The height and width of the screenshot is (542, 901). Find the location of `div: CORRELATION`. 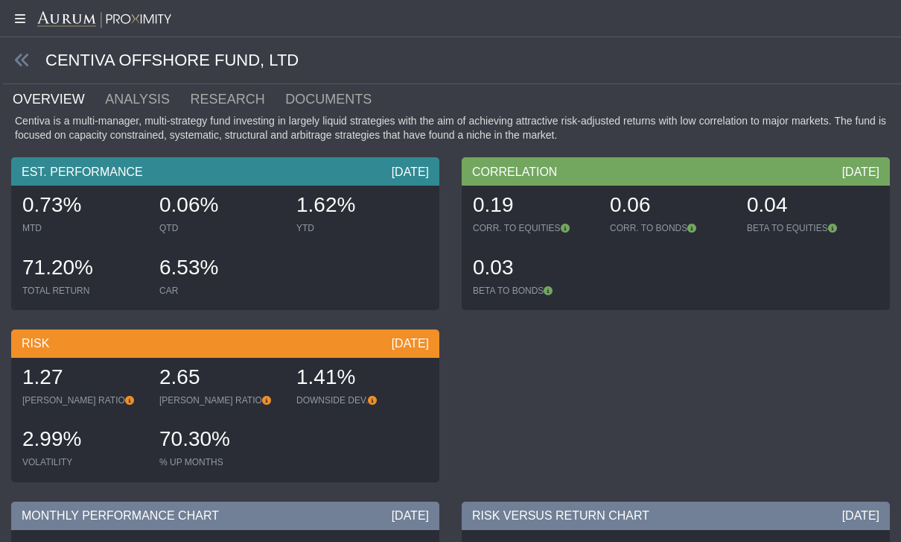

div: CORRELATION is located at coordinates (676, 171).